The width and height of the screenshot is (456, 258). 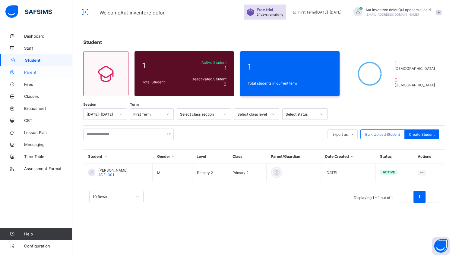 What do you see at coordinates (148, 114) in the screenshot?
I see `div: First Term` at bounding box center [148, 114].